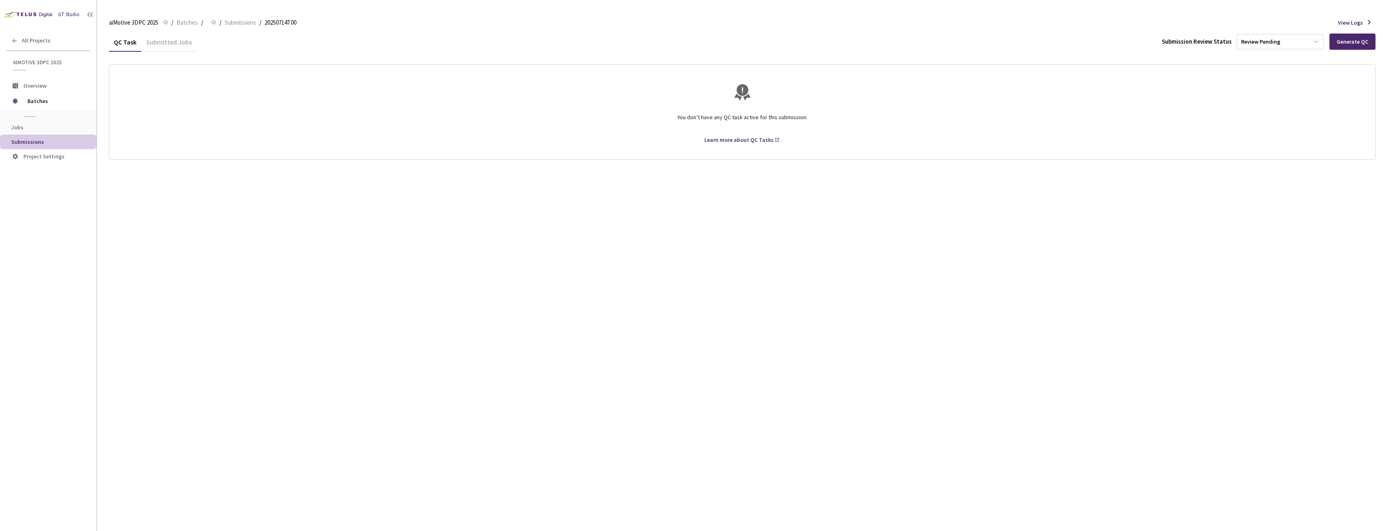 This screenshot has height=531, width=1386. I want to click on span: Project Settings, so click(44, 156).